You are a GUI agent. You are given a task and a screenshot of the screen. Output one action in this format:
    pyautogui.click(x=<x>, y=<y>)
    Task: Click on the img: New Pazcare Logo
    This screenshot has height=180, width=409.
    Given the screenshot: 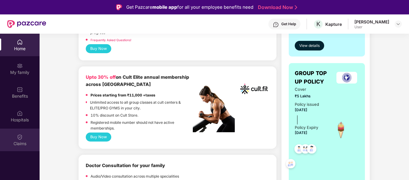 What is the action you would take?
    pyautogui.click(x=27, y=24)
    